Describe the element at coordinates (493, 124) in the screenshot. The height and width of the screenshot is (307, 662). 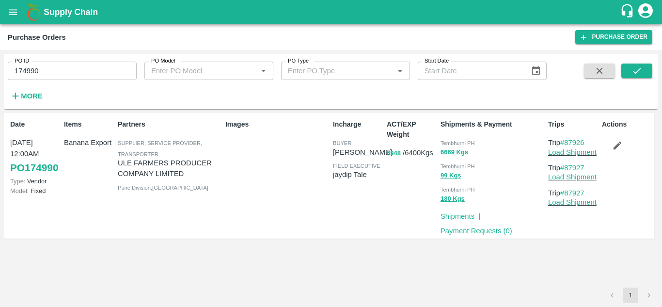
I see `p: Shipments & Payment` at that location.